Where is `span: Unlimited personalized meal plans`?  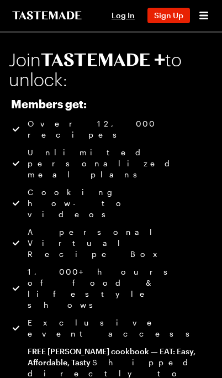 span: Unlimited personalized meal plans is located at coordinates (119, 163).